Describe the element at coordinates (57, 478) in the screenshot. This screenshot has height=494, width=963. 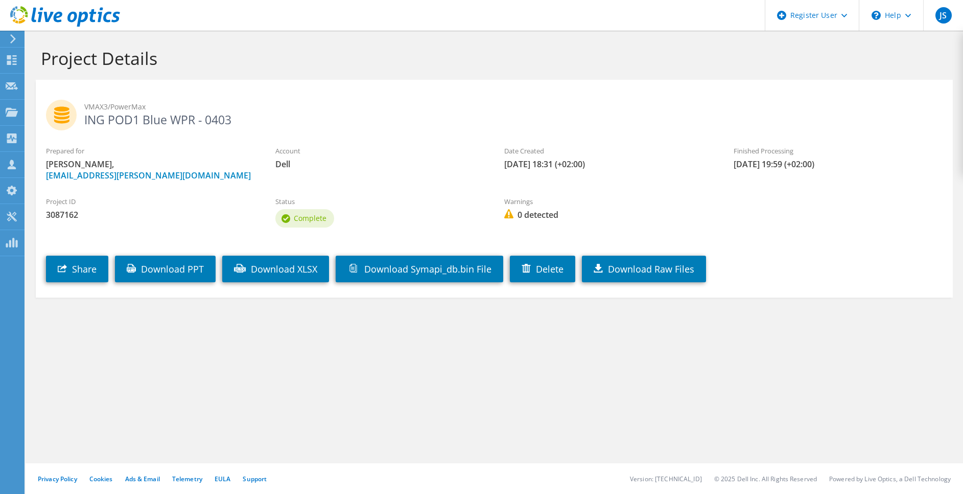
I see `a: Privacy Policy` at that location.